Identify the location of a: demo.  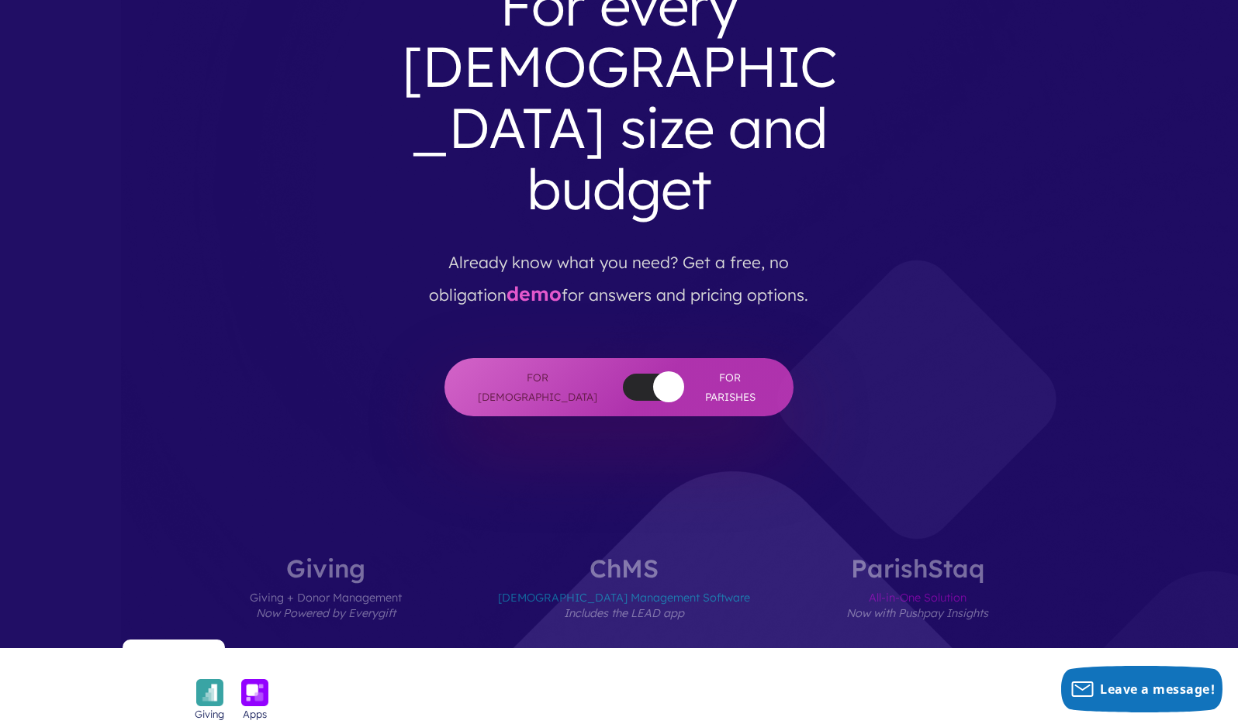
(533, 293).